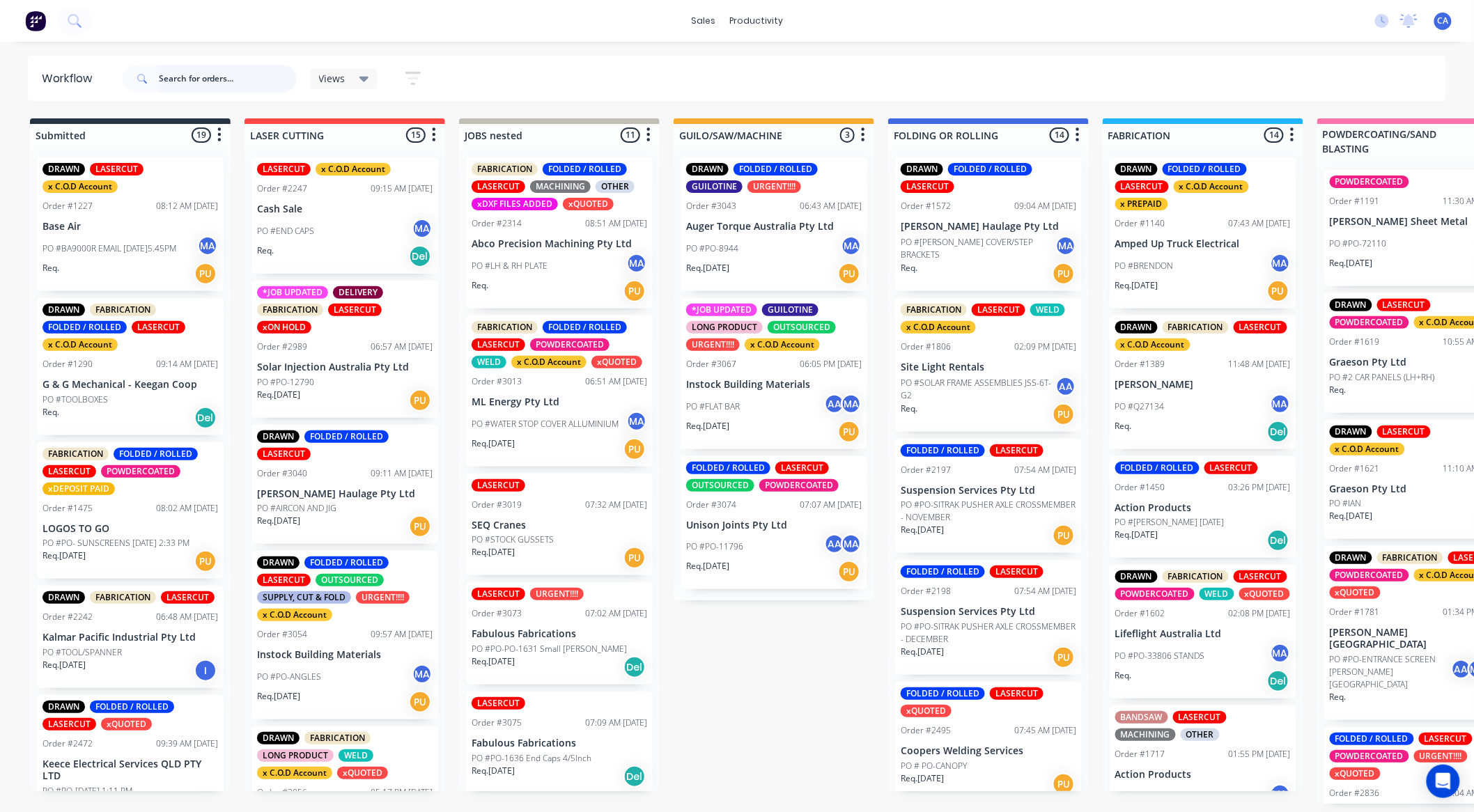 Image resolution: width=1474 pixels, height=812 pixels. What do you see at coordinates (130, 384) in the screenshot?
I see `p: G & G Mechanical - Keegan Coop` at bounding box center [130, 384].